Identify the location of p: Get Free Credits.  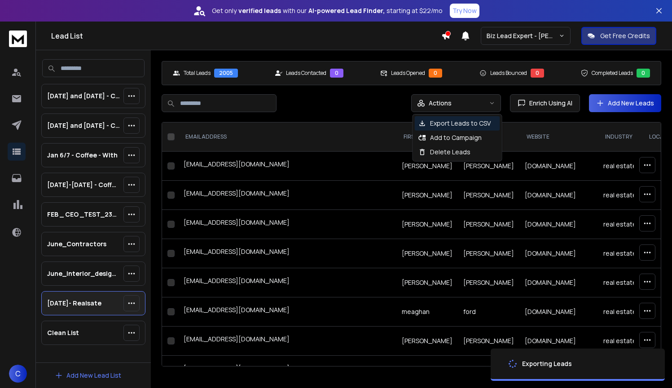
(624, 36).